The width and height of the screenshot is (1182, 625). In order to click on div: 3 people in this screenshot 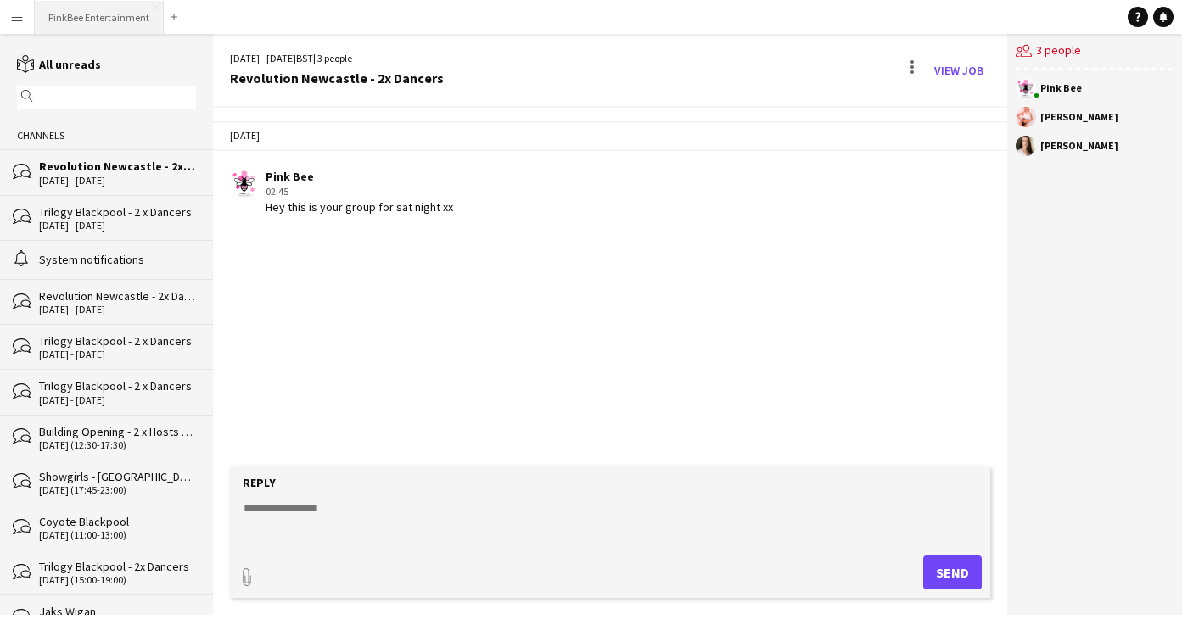, I will do `click(1094, 52)`.